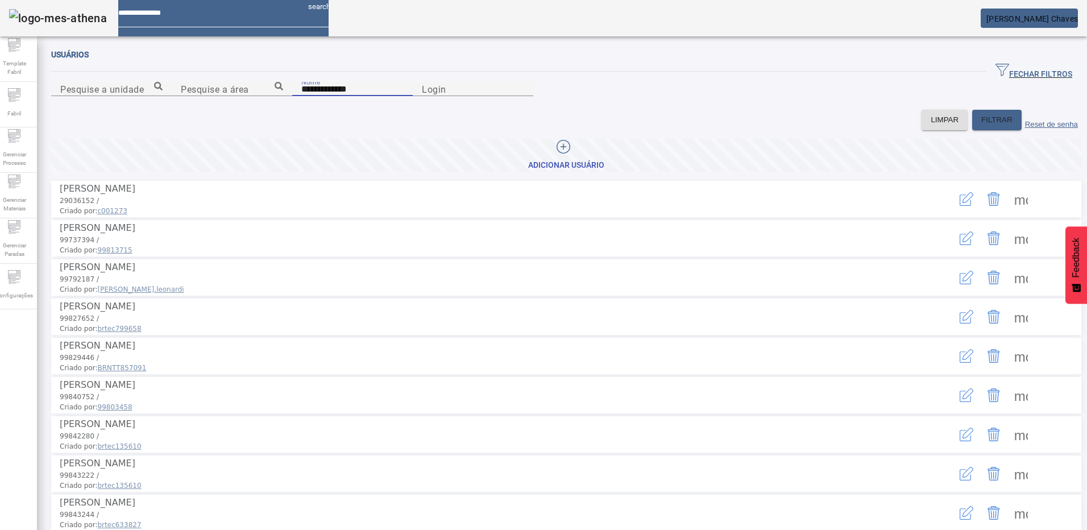 The height and width of the screenshot is (530, 1087). Describe the element at coordinates (434, 89) in the screenshot. I see `mat-label: Login` at that location.